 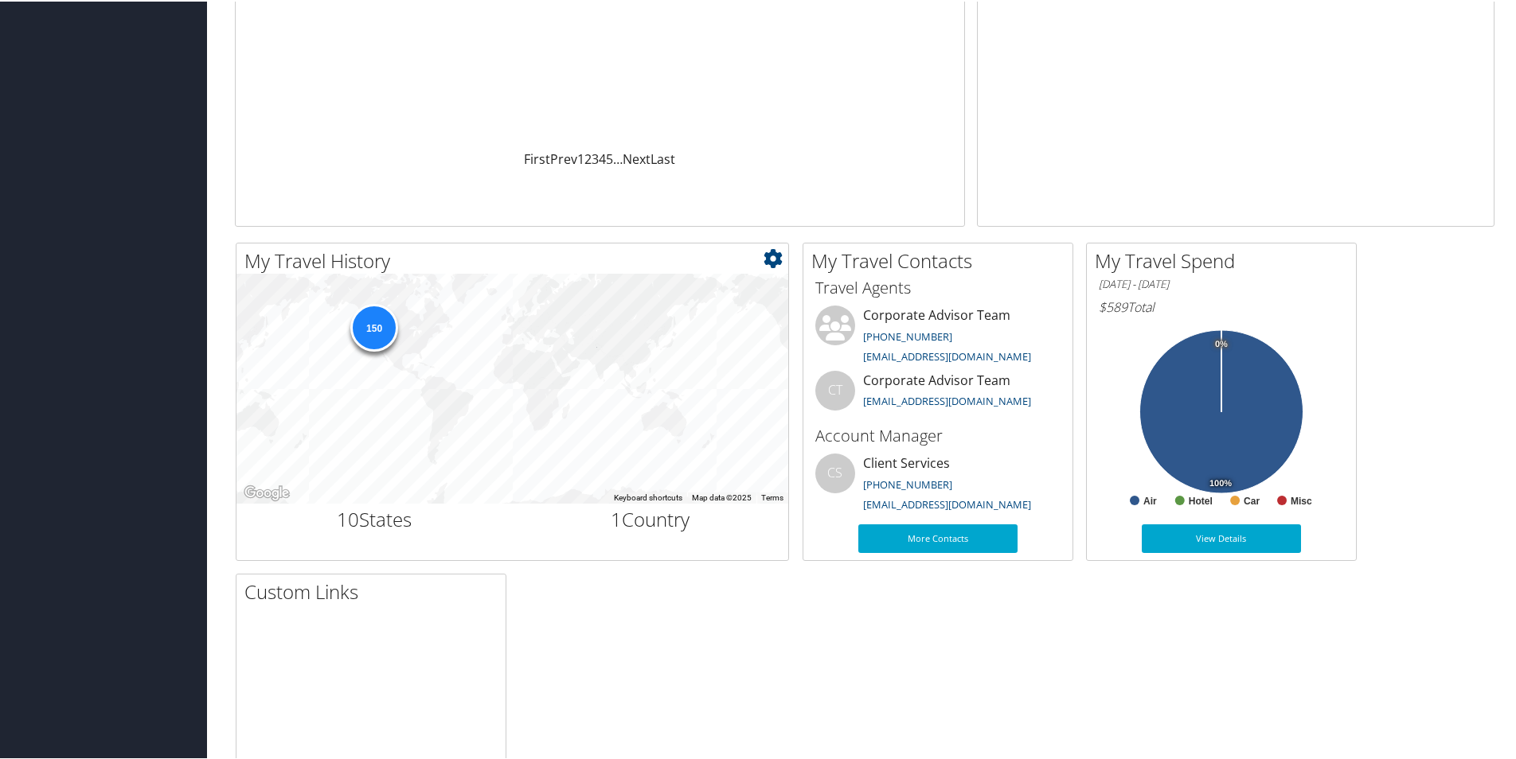 What do you see at coordinates (374, 326) in the screenshot?
I see `div: 150` at bounding box center [374, 326].